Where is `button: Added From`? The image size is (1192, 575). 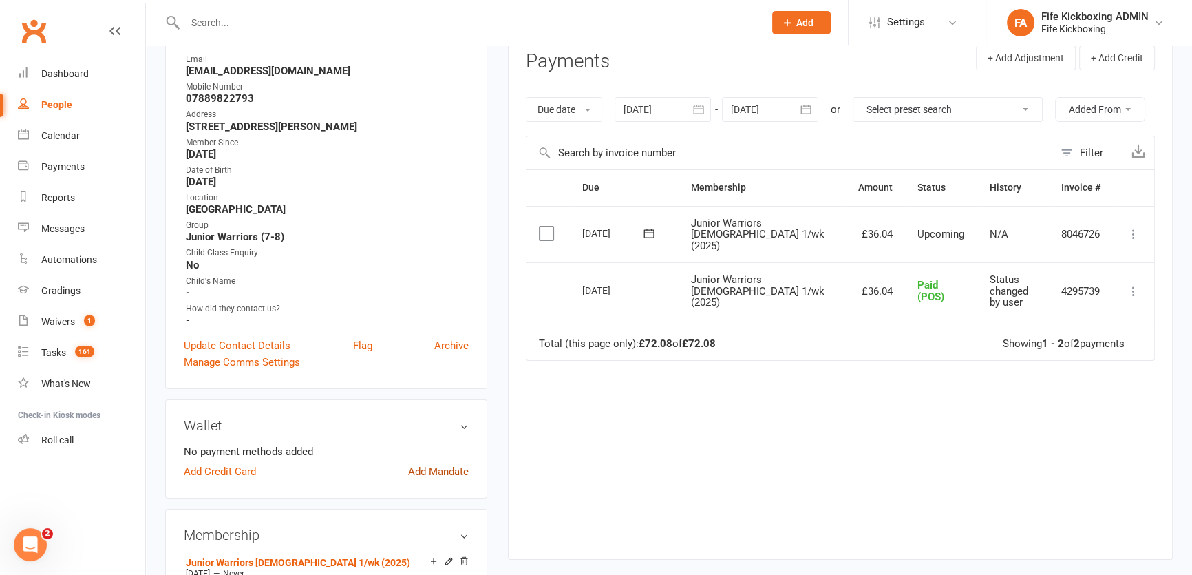 button: Added From is located at coordinates (1100, 109).